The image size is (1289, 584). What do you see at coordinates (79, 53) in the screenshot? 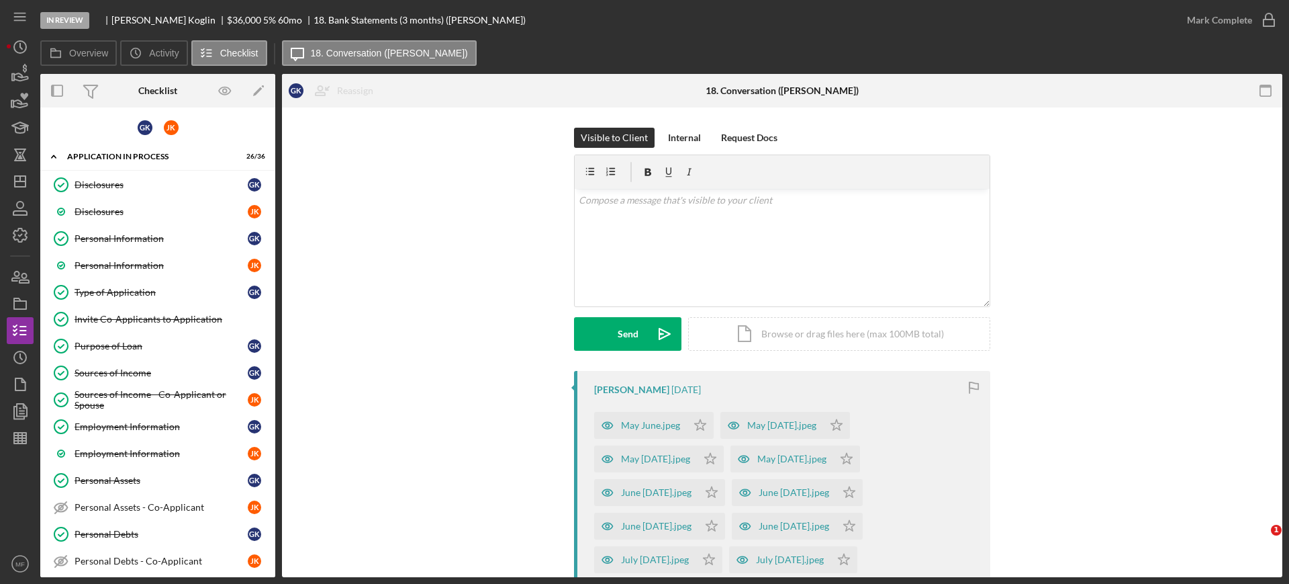
I see `button: Overview` at bounding box center [79, 53].